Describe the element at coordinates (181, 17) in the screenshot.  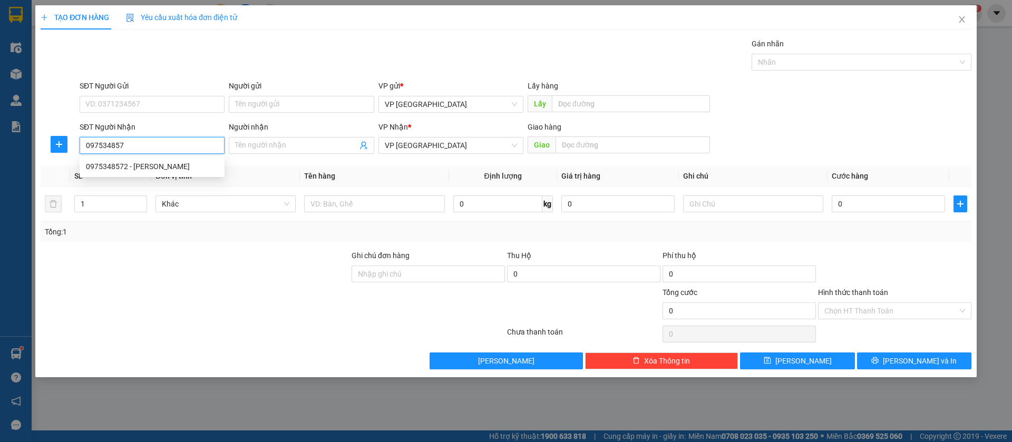
I see `span: Yêu cầu xuất hóa đơn điện tử` at that location.